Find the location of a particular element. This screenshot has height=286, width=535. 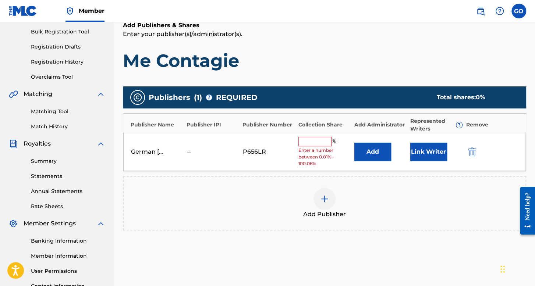

div: Open Resource Center is located at coordinates (13, 29).